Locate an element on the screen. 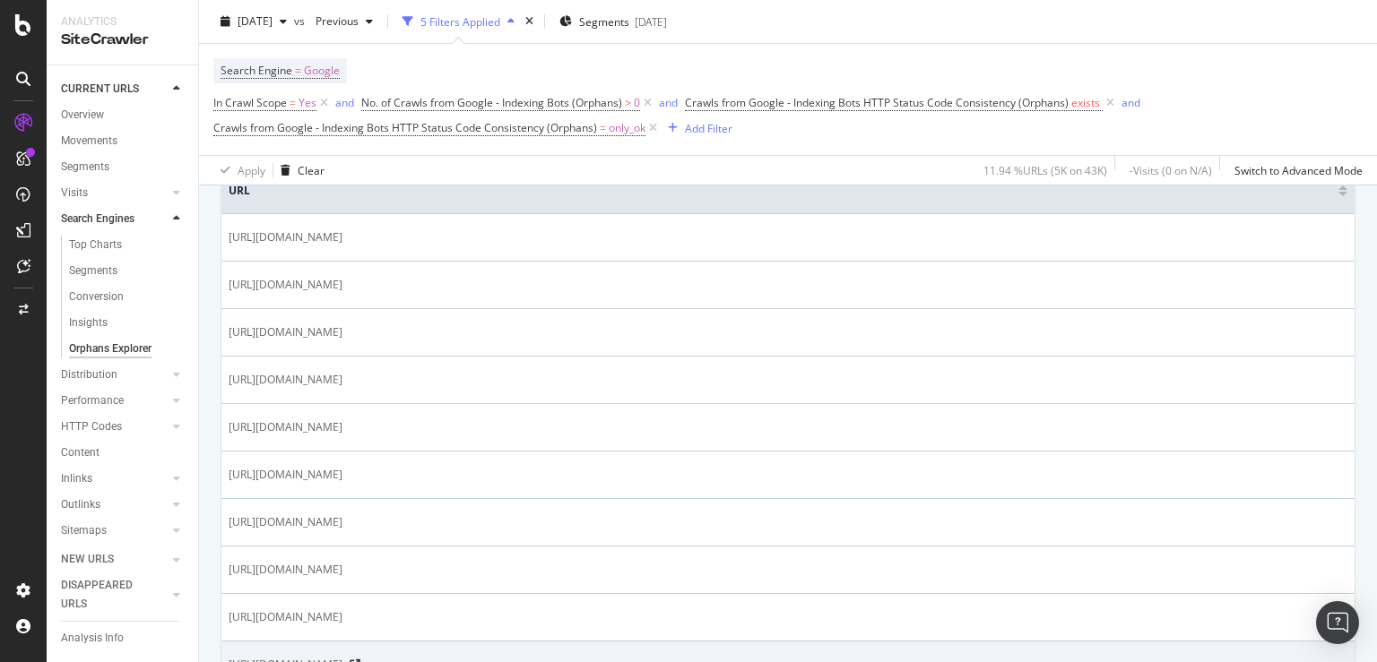  a: Visits is located at coordinates (114, 193).